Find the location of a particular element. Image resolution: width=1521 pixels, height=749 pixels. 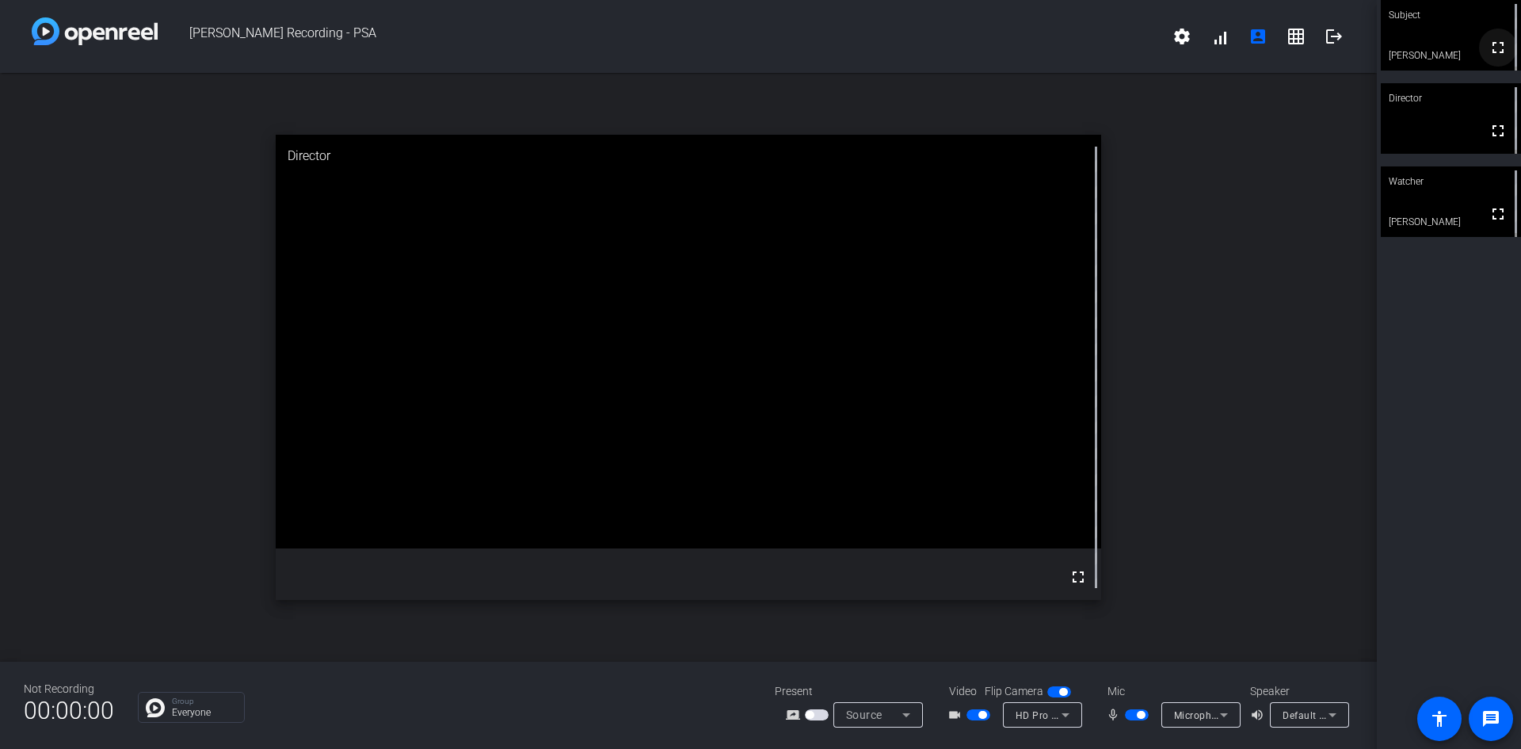

mat-icon: grid_on is located at coordinates (1296, 36).